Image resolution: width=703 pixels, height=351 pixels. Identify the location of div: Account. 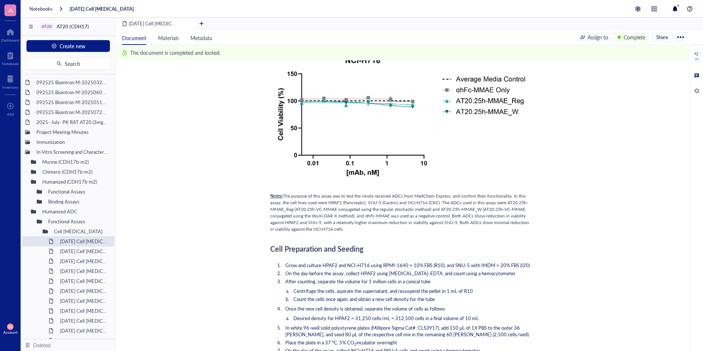
(10, 332).